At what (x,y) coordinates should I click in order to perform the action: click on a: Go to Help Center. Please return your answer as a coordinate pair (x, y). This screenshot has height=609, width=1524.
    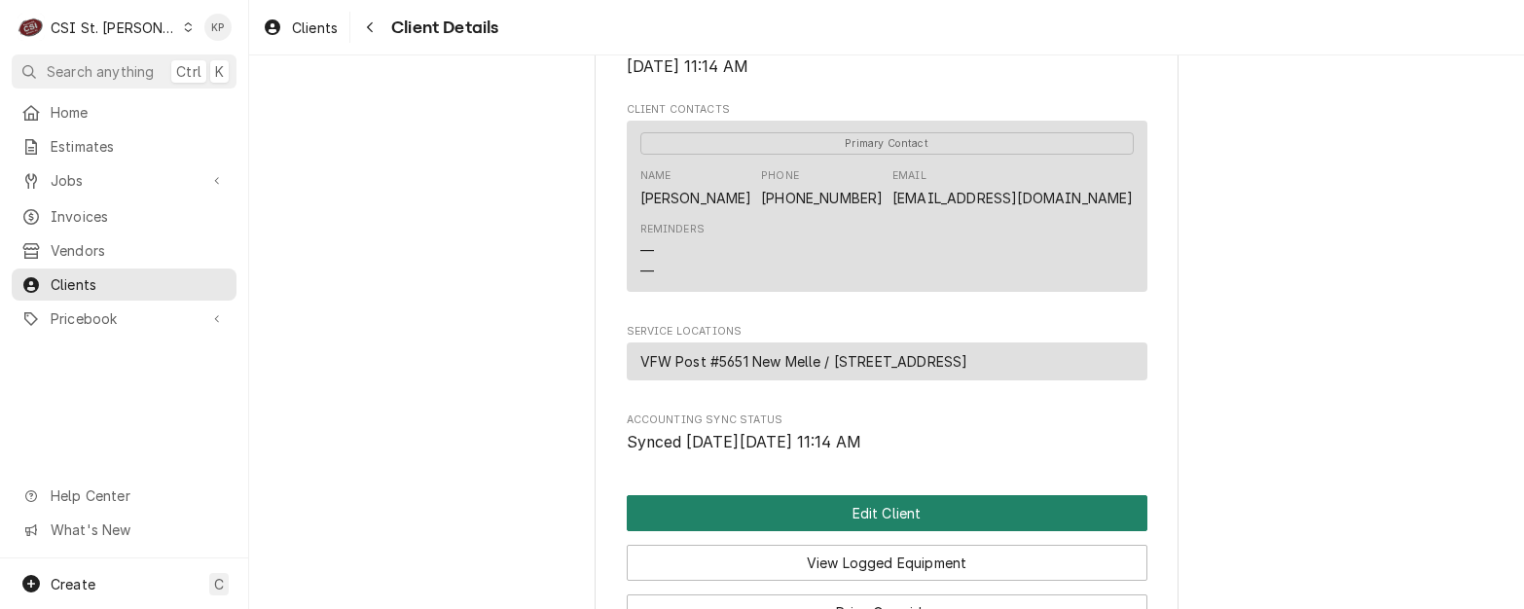
    Looking at the image, I should click on (124, 495).